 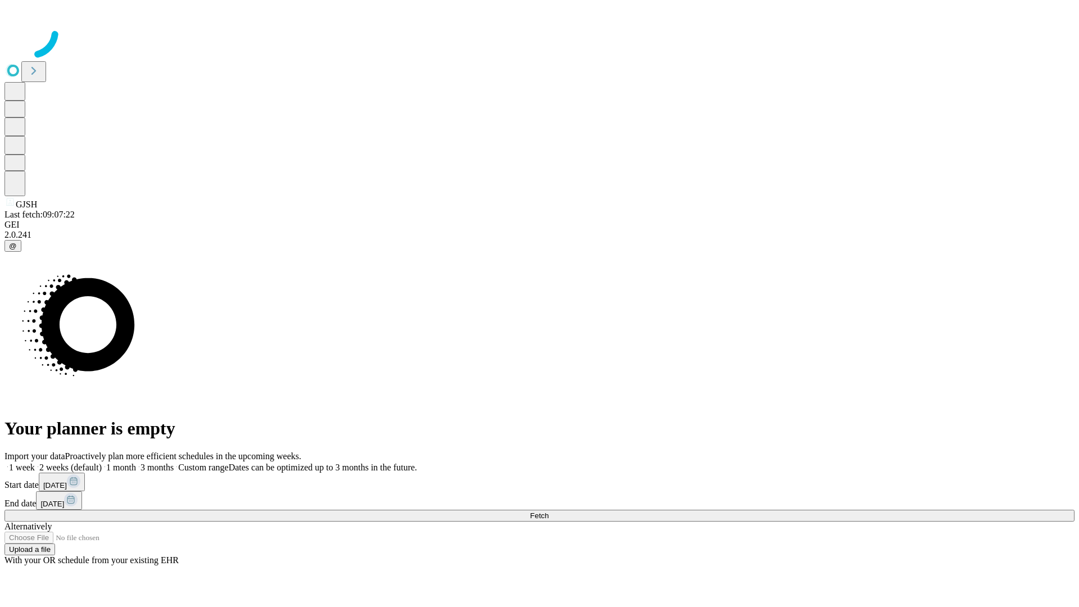 I want to click on div: GEI, so click(x=539, y=225).